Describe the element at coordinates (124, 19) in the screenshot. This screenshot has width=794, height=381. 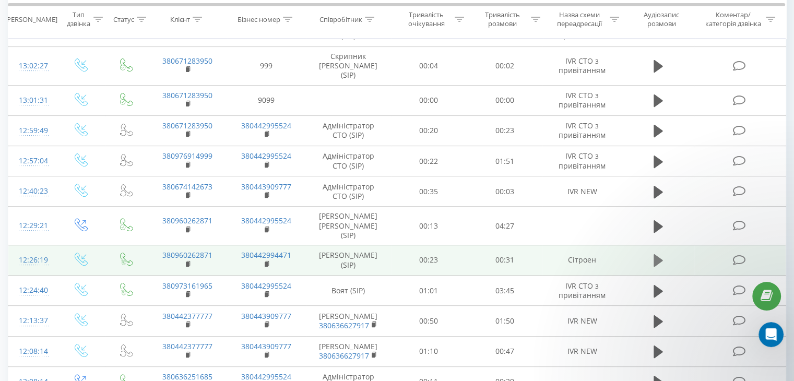
I see `div: Статус` at that location.